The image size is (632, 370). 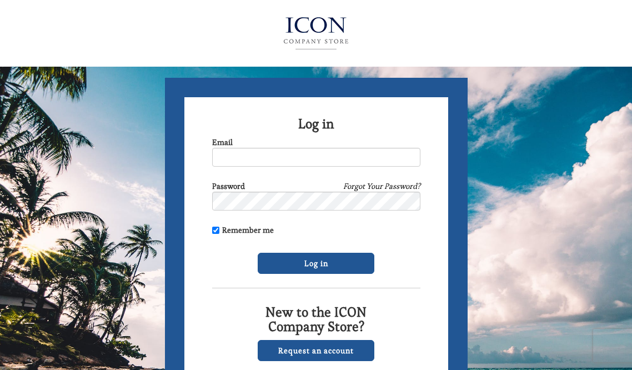 I want to click on input: Log in, so click(x=316, y=263).